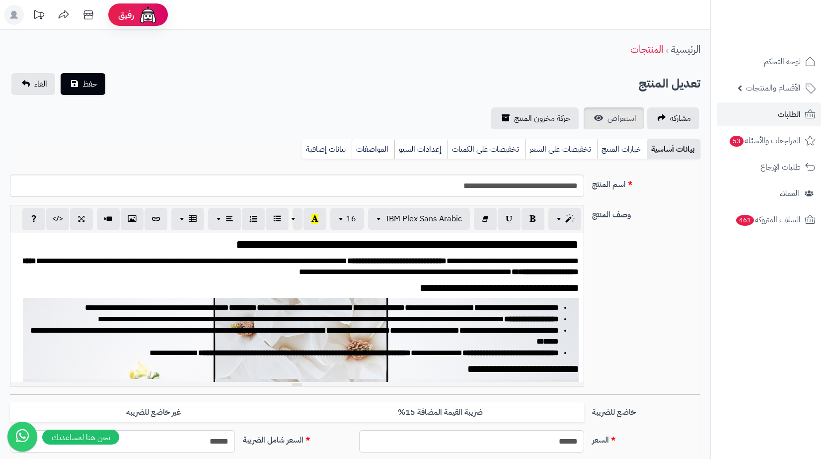 The width and height of the screenshot is (827, 459). Describe the element at coordinates (790, 114) in the screenshot. I see `span: الطلبات` at that location.